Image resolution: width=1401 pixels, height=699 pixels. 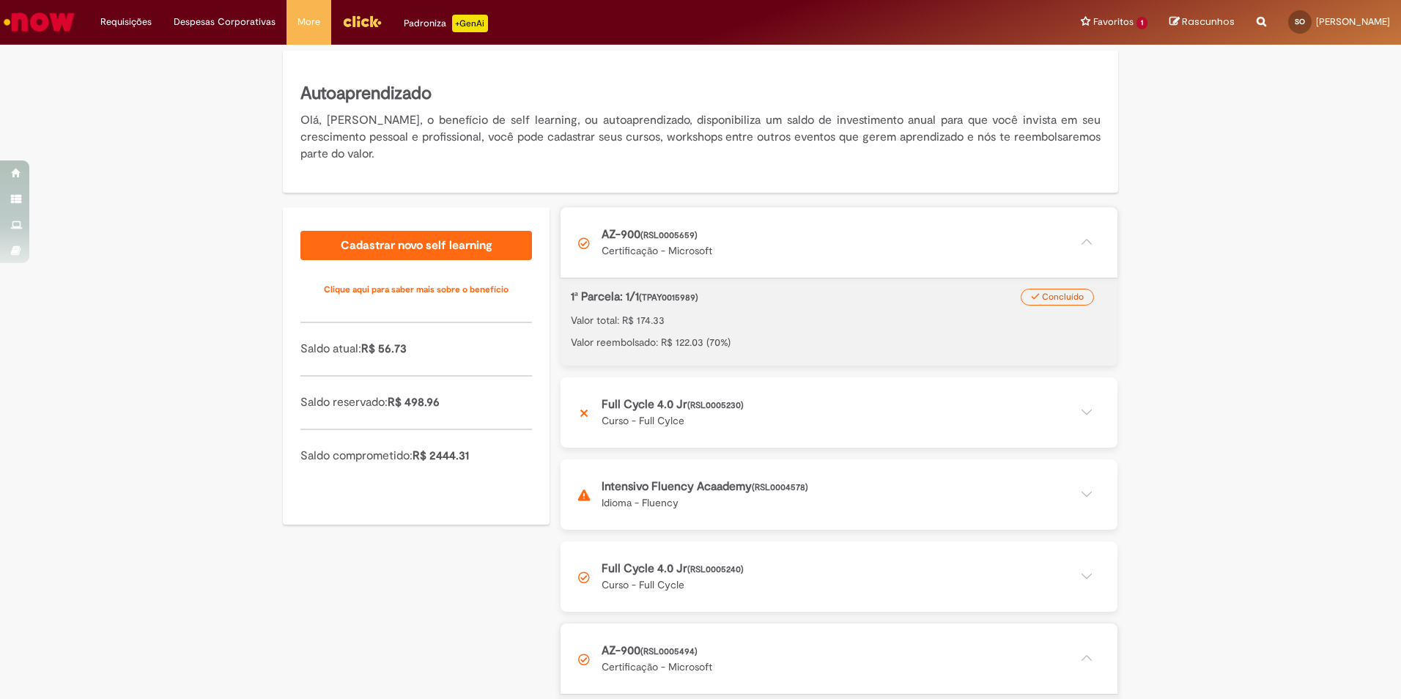 I want to click on p: +GenAi, so click(x=470, y=23).